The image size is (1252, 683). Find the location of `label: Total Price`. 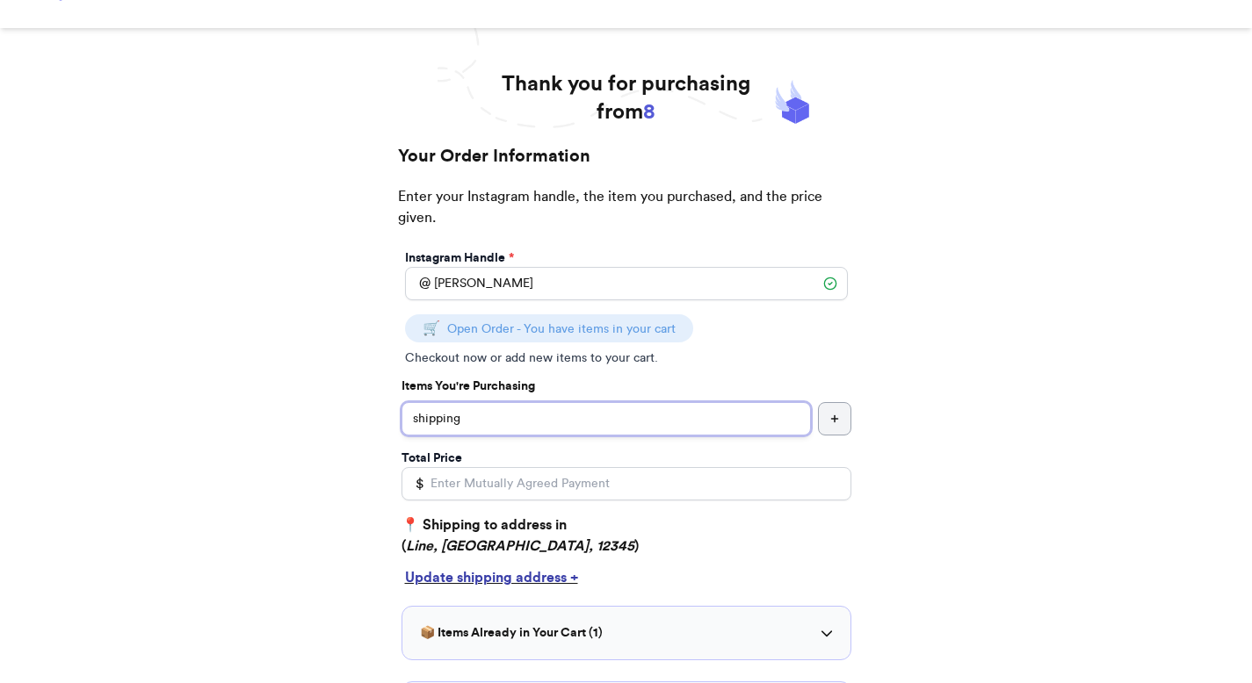

label: Total Price is located at coordinates (431, 459).